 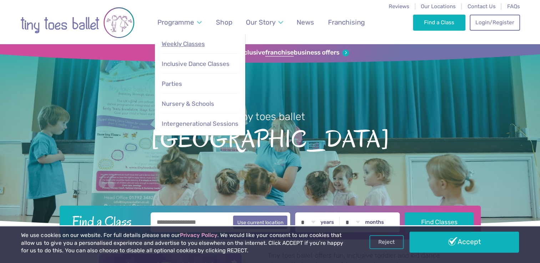 What do you see at coordinates (481, 6) in the screenshot?
I see `span: Contact Us` at bounding box center [481, 6].